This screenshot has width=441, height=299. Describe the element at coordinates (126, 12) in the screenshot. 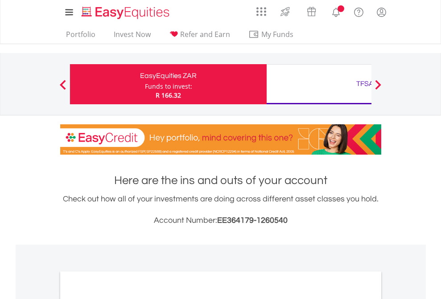

I see `img: EasyEquities_Logo.png` at that location.